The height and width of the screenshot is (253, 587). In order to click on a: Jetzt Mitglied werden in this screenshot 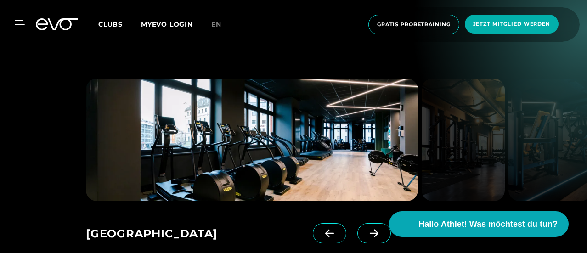, I will do `click(512, 24)`.